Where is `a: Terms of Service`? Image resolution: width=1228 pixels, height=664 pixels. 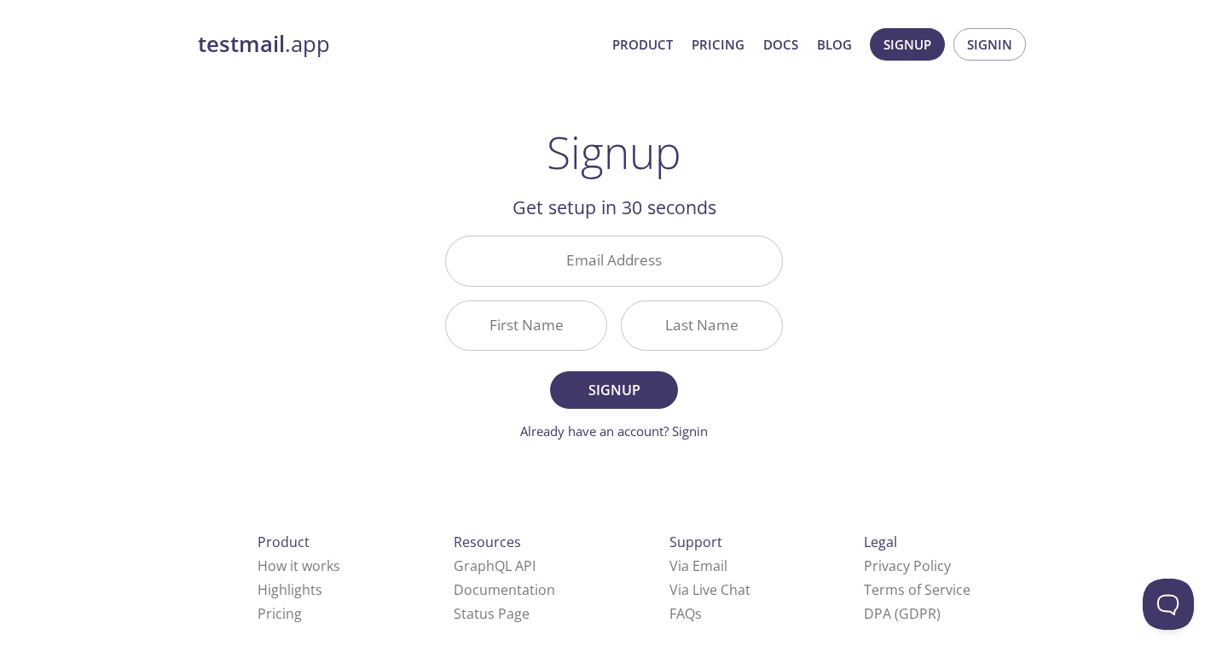 a: Terms of Service is located at coordinates (917, 589).